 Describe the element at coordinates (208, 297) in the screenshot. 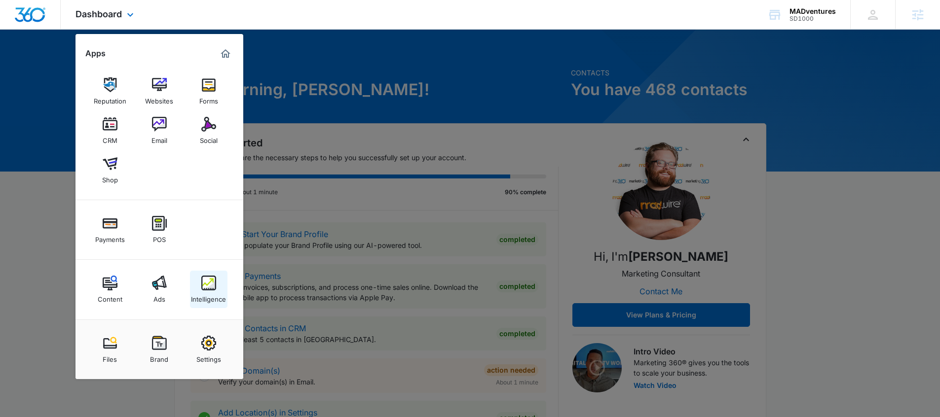

I see `div: Intelligence` at that location.